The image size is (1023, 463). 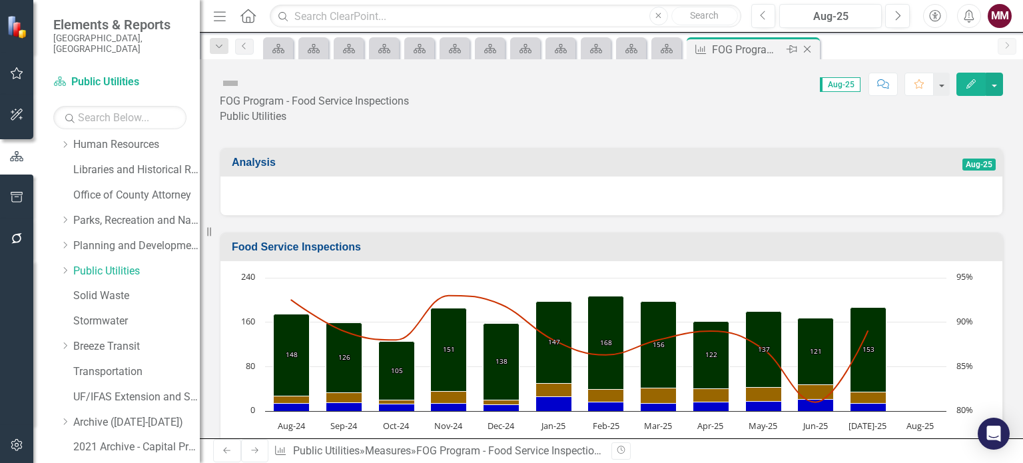 What do you see at coordinates (344, 357) in the screenshot?
I see `text: 126` at bounding box center [344, 357].